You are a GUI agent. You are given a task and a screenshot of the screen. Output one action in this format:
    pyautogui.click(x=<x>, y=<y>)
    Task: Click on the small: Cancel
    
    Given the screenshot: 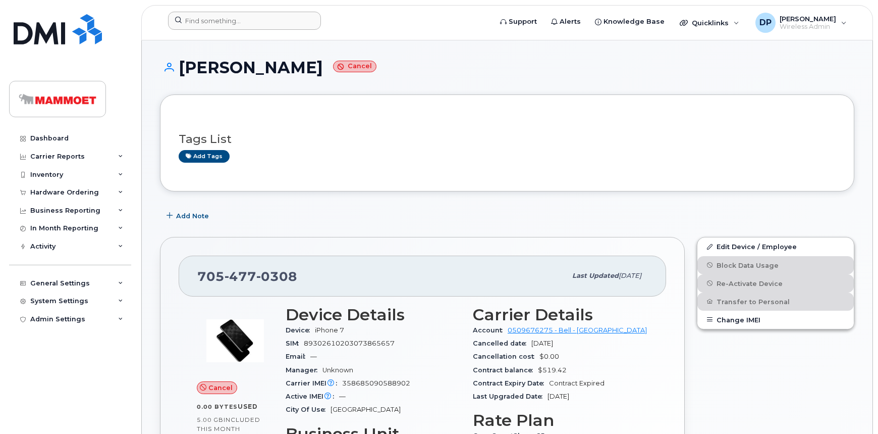 What is the action you would take?
    pyautogui.click(x=355, y=66)
    